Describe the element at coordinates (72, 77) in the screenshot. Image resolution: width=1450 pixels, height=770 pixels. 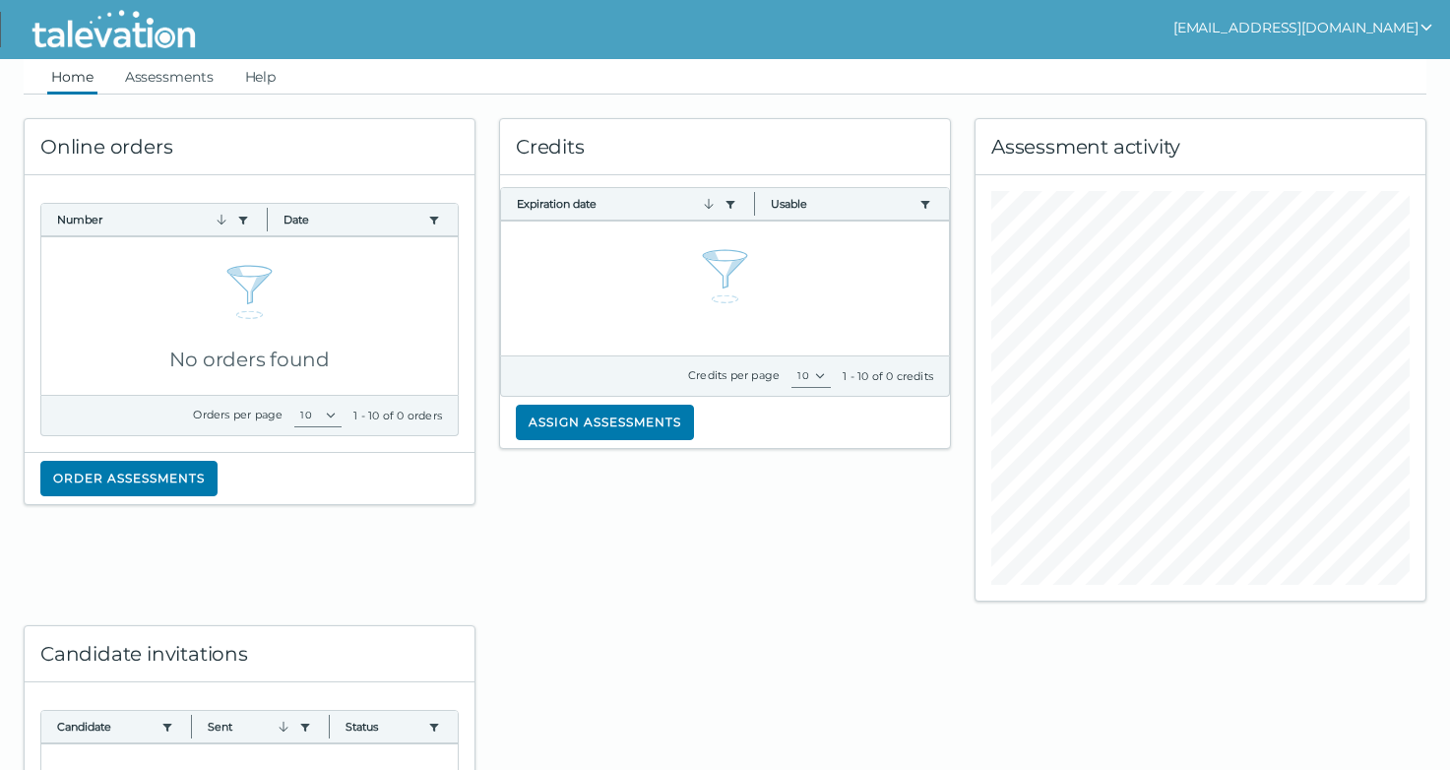
I see `a: Home` at that location.